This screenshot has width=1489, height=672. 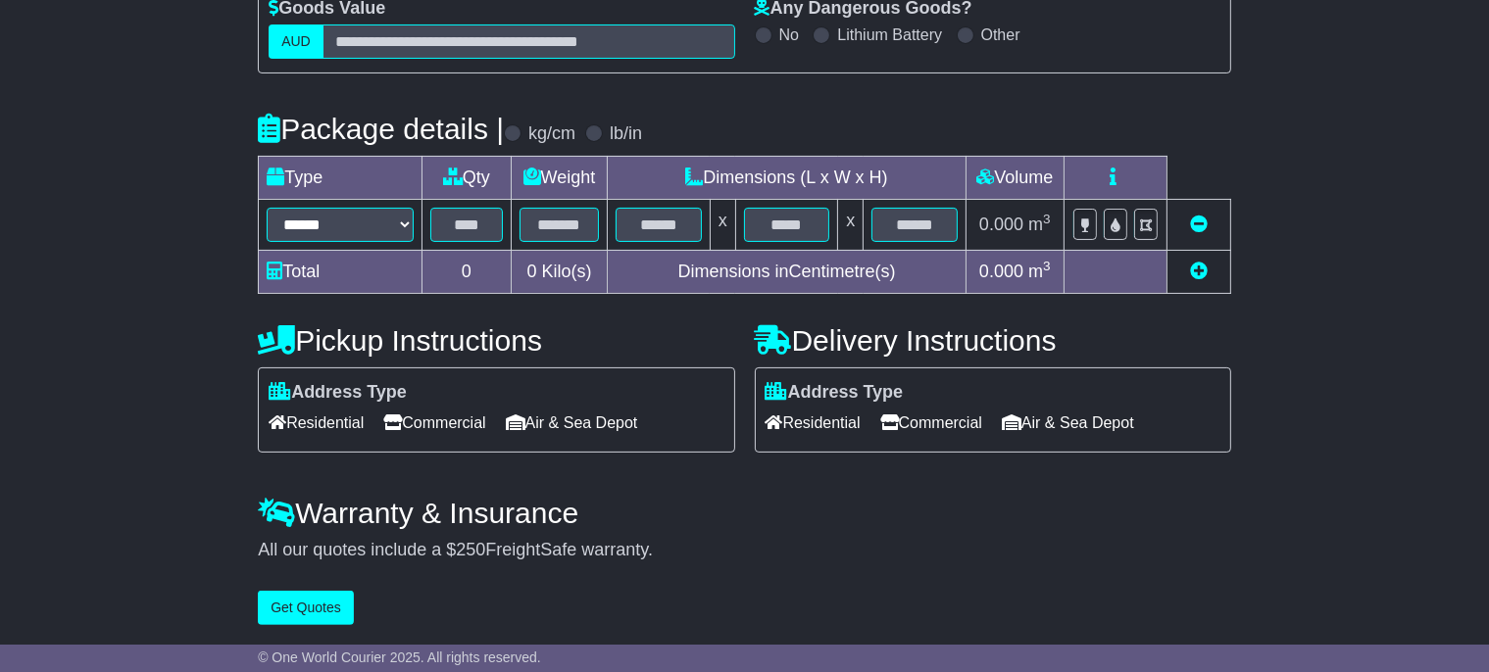 I want to click on a: Remove this item, so click(x=1199, y=224).